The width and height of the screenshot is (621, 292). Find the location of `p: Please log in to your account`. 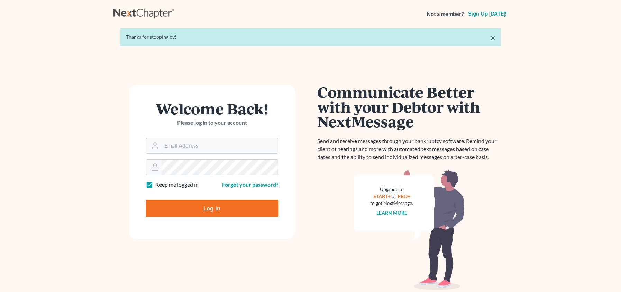

p: Please log in to your account is located at coordinates (212, 123).